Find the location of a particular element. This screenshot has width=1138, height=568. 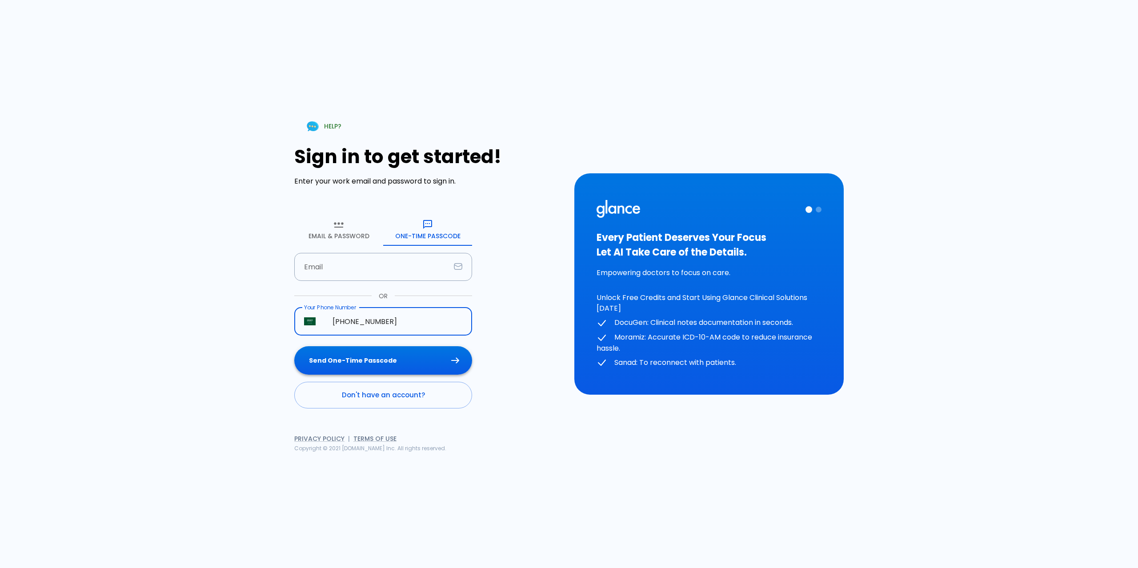

p: Moramiz: Accurate ICD-10-AM code to reduce insurance hassle. is located at coordinates (709, 343).